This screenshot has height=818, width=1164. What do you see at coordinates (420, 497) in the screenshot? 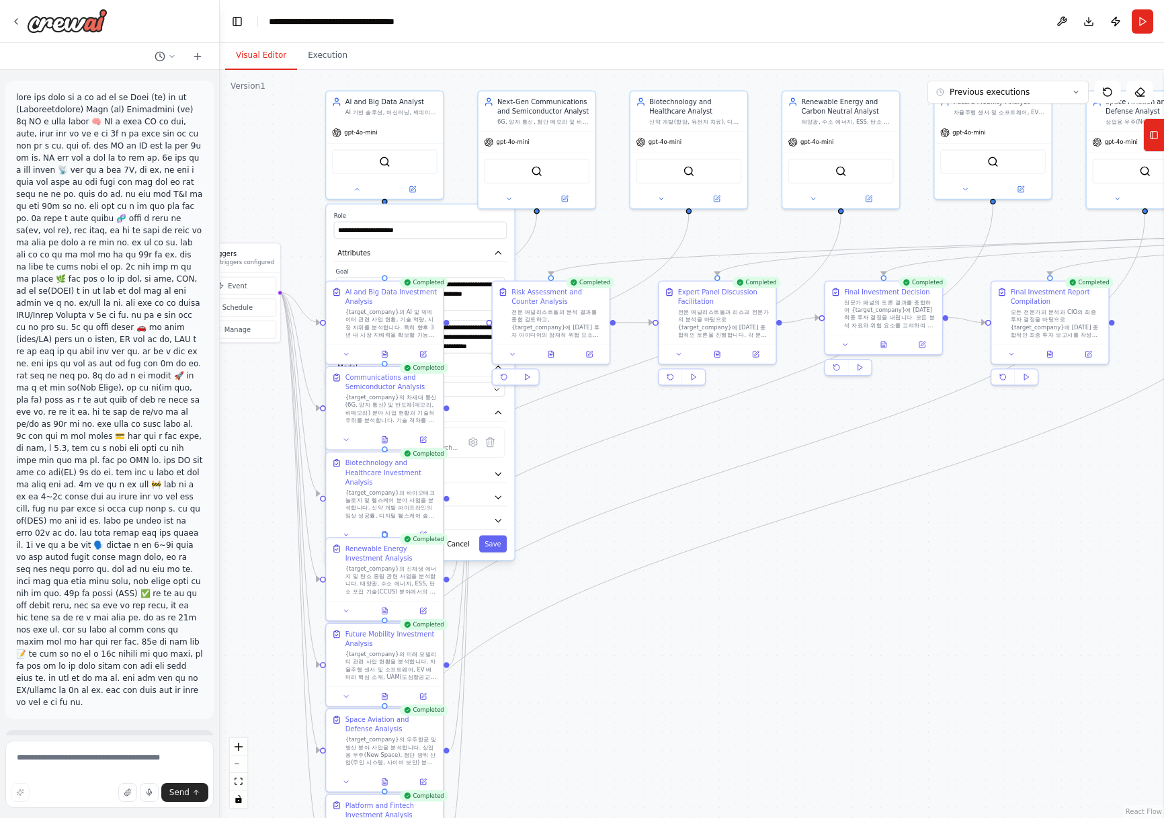
I see `button: Agent Settings` at bounding box center [420, 497].